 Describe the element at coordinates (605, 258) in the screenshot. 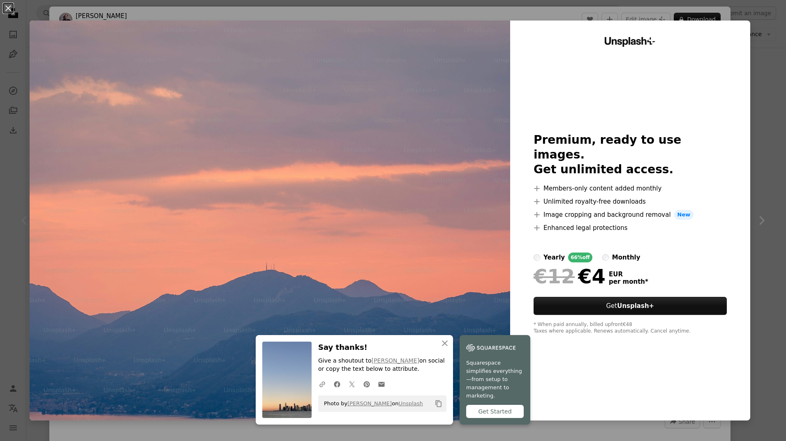

I see `input: monthly` at that location.